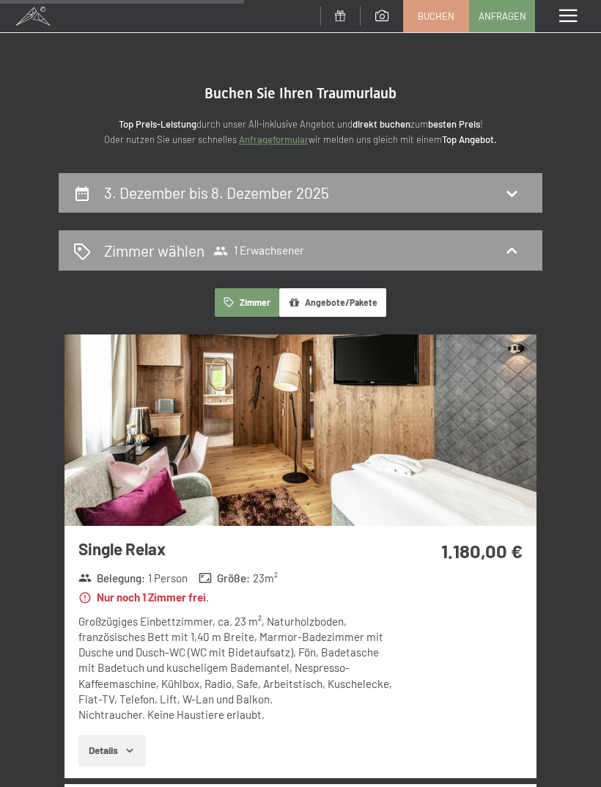 This screenshot has height=787, width=601. I want to click on h2: 3. Dezember bis 8. Dezember 2025, so click(216, 192).